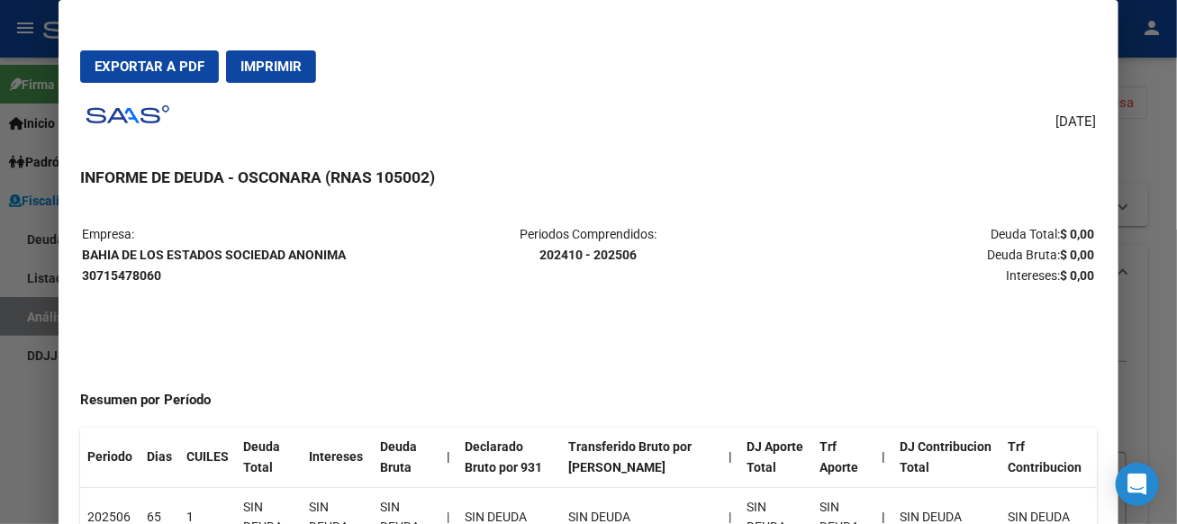 The height and width of the screenshot is (524, 1177). Describe the element at coordinates (776, 458) in the screenshot. I see `th: DJ Aporte Total` at that location.